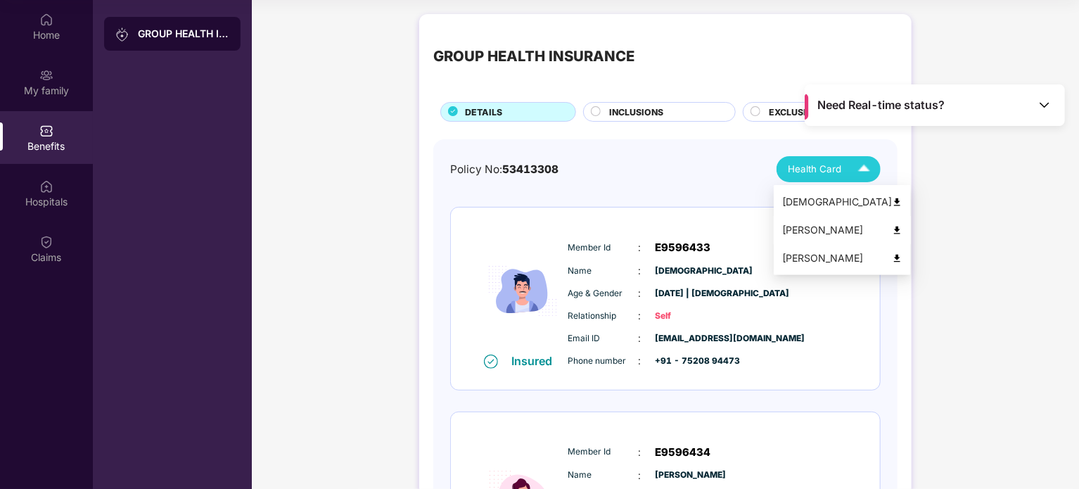 Image resolution: width=1079 pixels, height=489 pixels. Describe the element at coordinates (537, 361) in the screenshot. I see `div: Insured` at that location.